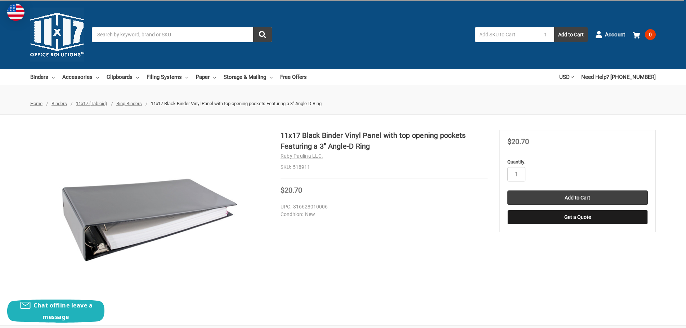 The image size is (686, 328). What do you see at coordinates (182, 35) in the screenshot?
I see `input: Search by keyword, brand or SKU` at bounding box center [182, 35].